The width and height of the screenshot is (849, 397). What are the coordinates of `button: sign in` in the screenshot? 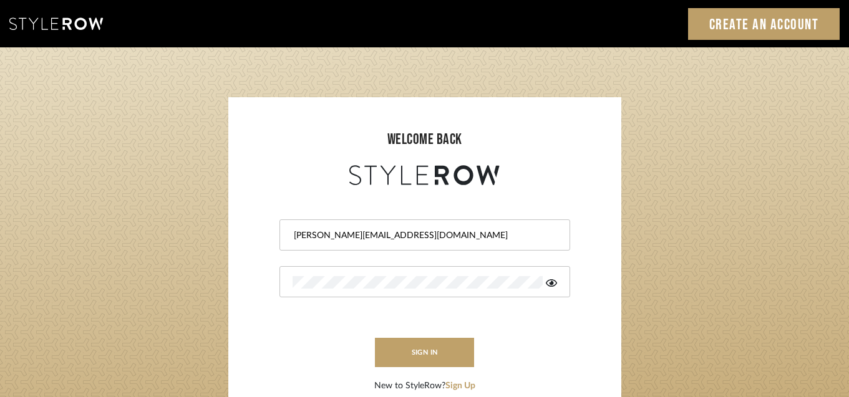 It's located at (425, 352).